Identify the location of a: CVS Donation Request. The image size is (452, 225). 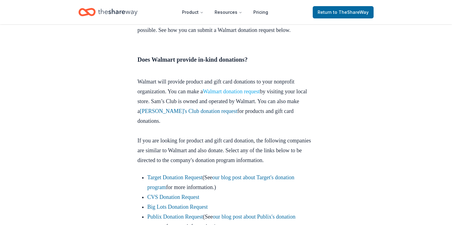
(173, 197).